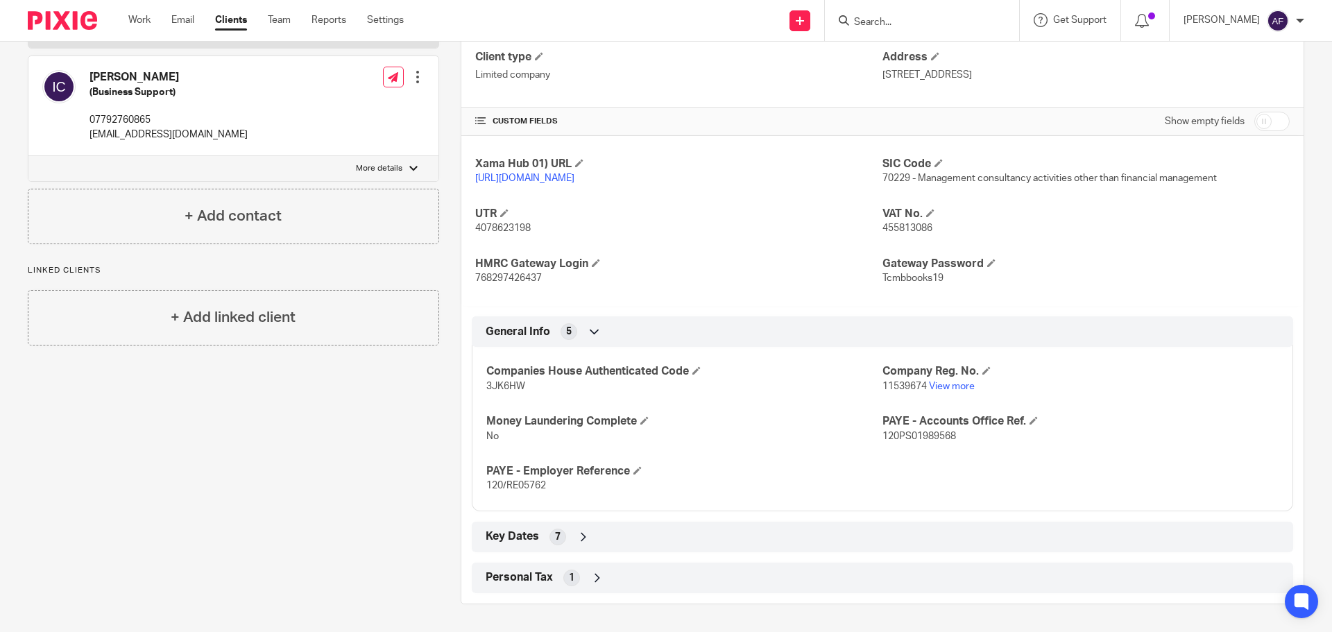 The height and width of the screenshot is (632, 1332). I want to click on h4: Xama Hub 01) URL, so click(679, 164).